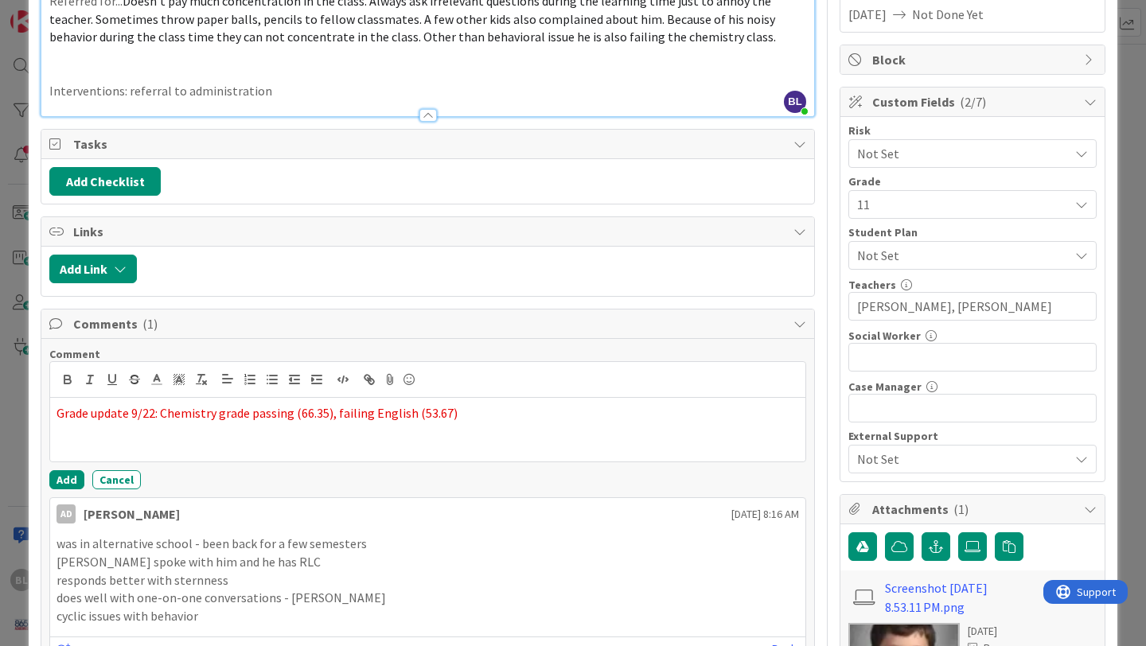 Image resolution: width=1146 pixels, height=646 pixels. I want to click on p: responds better with sternness, so click(427, 580).